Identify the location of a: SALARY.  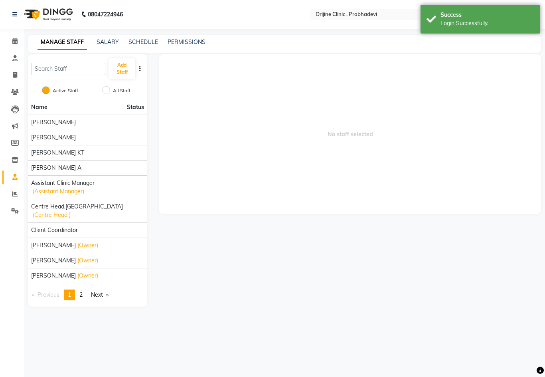
(108, 42).